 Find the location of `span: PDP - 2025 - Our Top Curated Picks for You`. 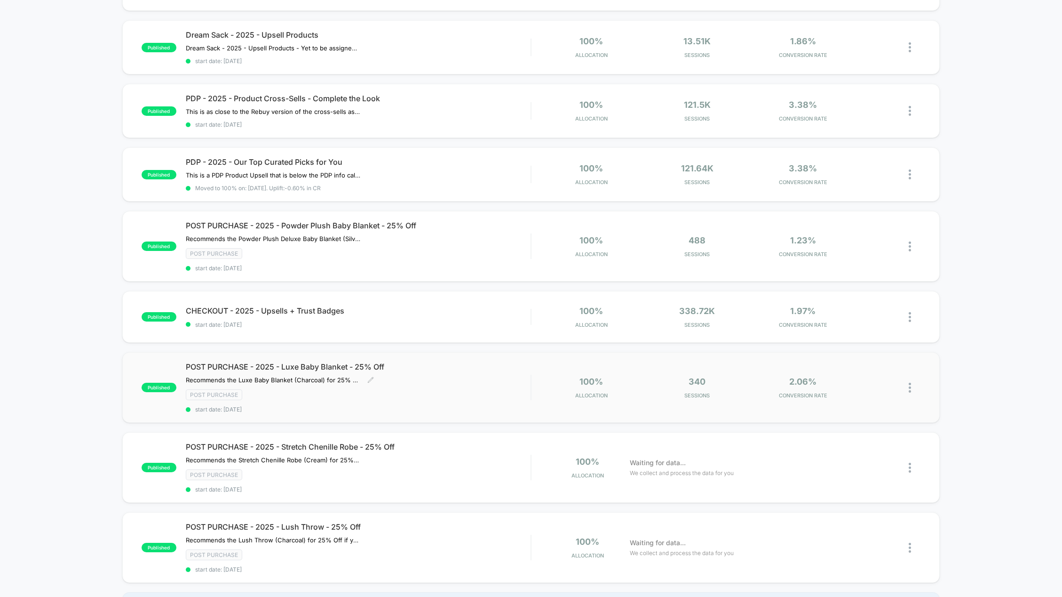

span: PDP - 2025 - Our Top Curated Picks for You is located at coordinates (358, 162).